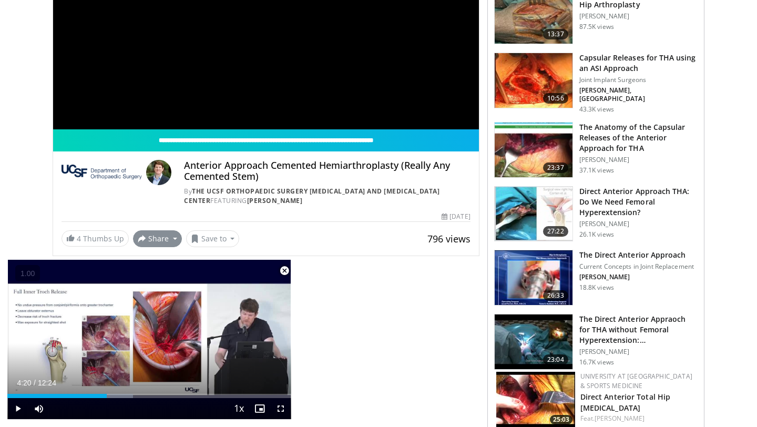 The height and width of the screenshot is (427, 757). What do you see at coordinates (79, 238) in the screenshot?
I see `span: 4` at bounding box center [79, 238].